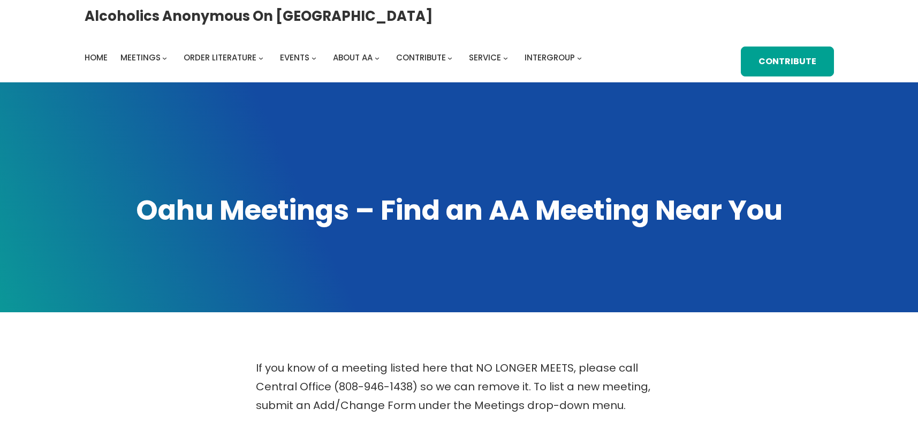  What do you see at coordinates (353, 58) in the screenshot?
I see `a: About AA` at bounding box center [353, 58].